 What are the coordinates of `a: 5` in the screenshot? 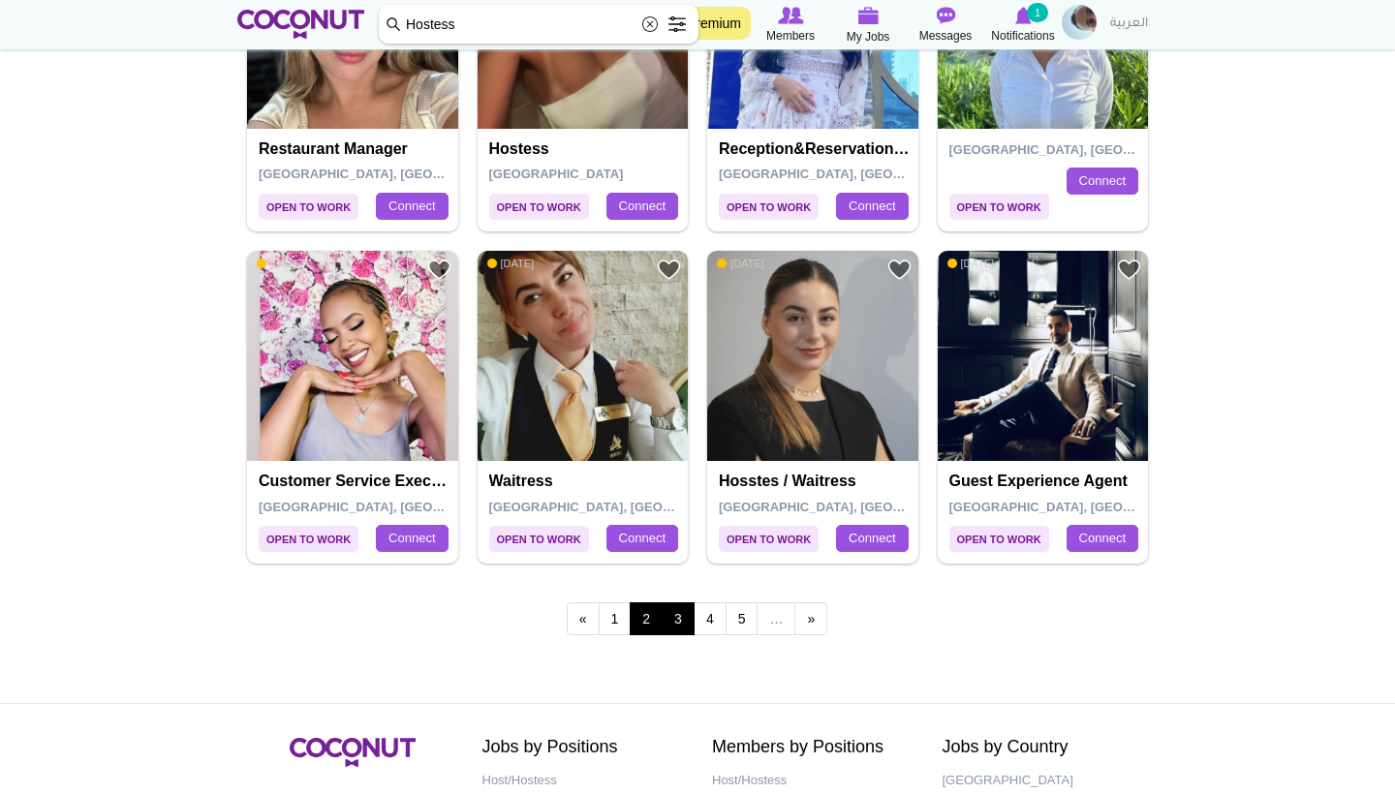 It's located at (742, 619).